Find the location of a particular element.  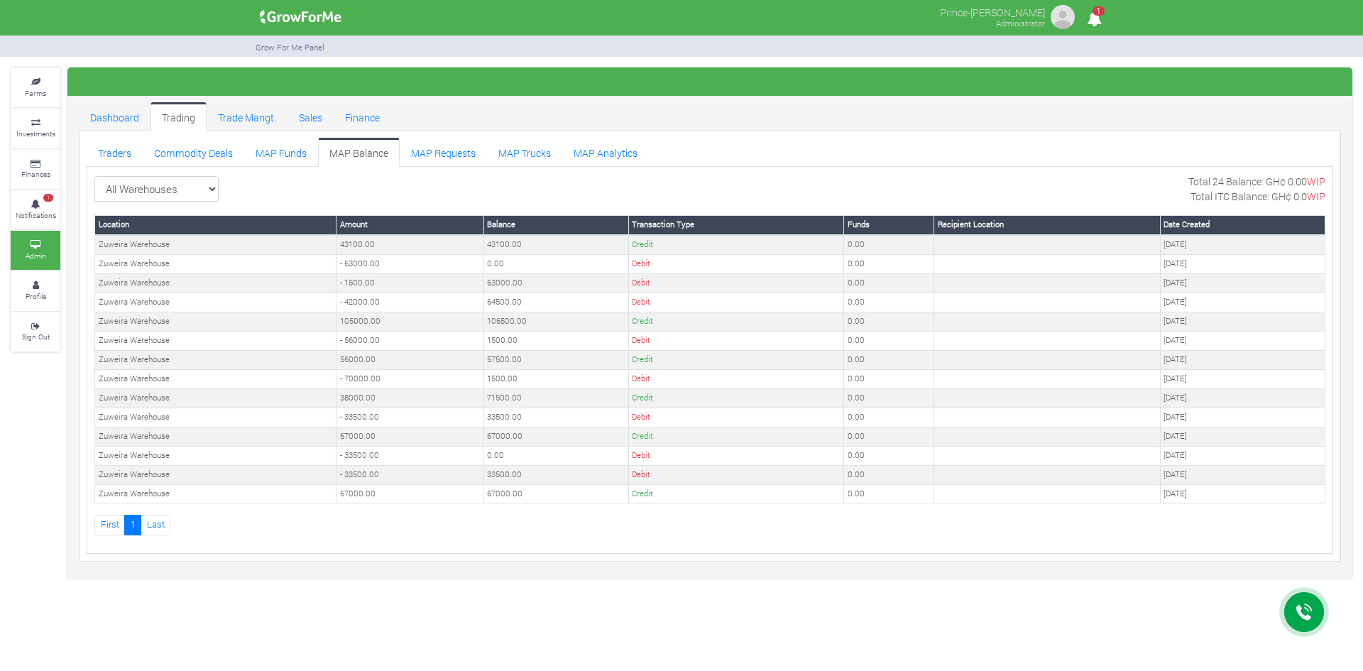

a: Investments is located at coordinates (35, 128).